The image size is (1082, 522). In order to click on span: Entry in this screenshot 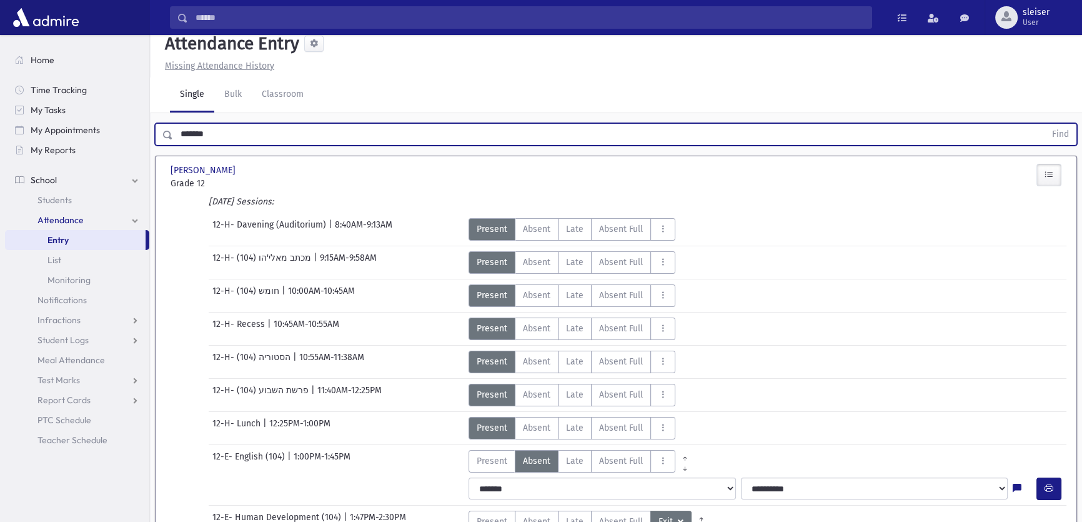, I will do `click(58, 240)`.